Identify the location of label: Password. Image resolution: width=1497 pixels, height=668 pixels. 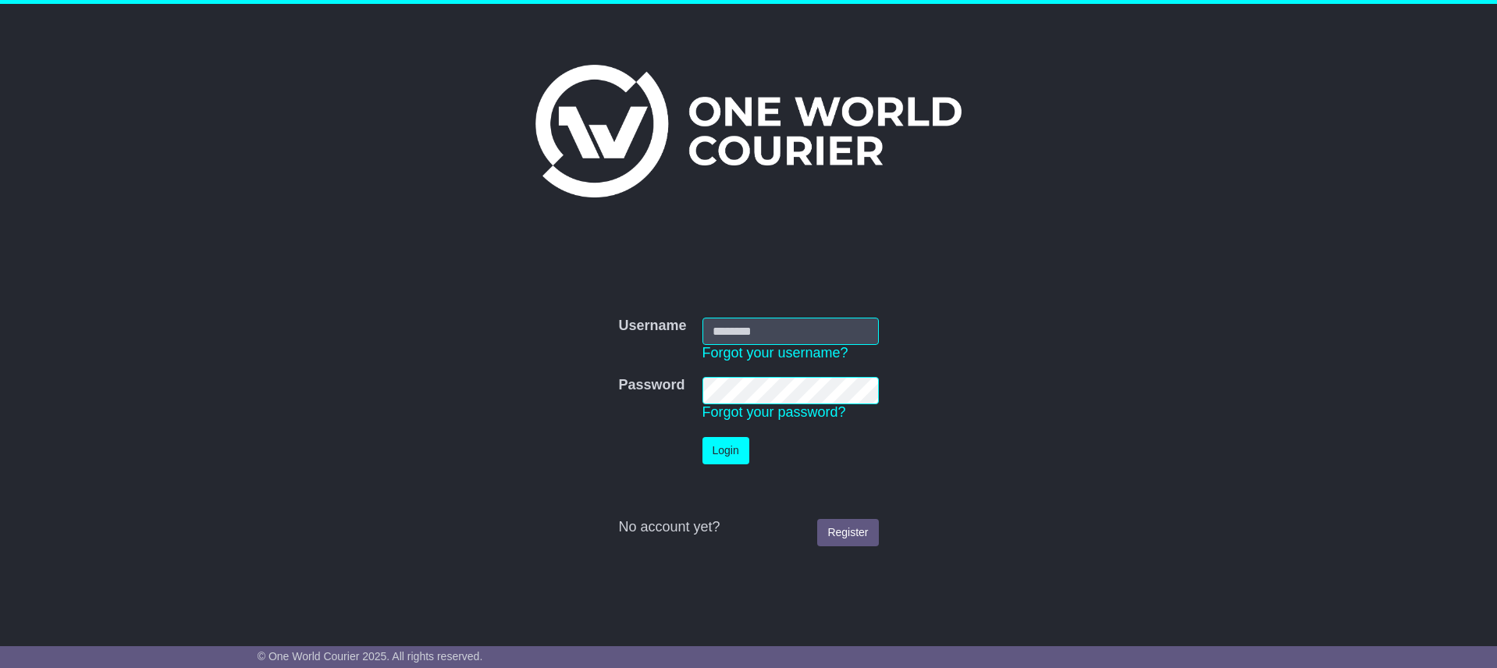
(651, 386).